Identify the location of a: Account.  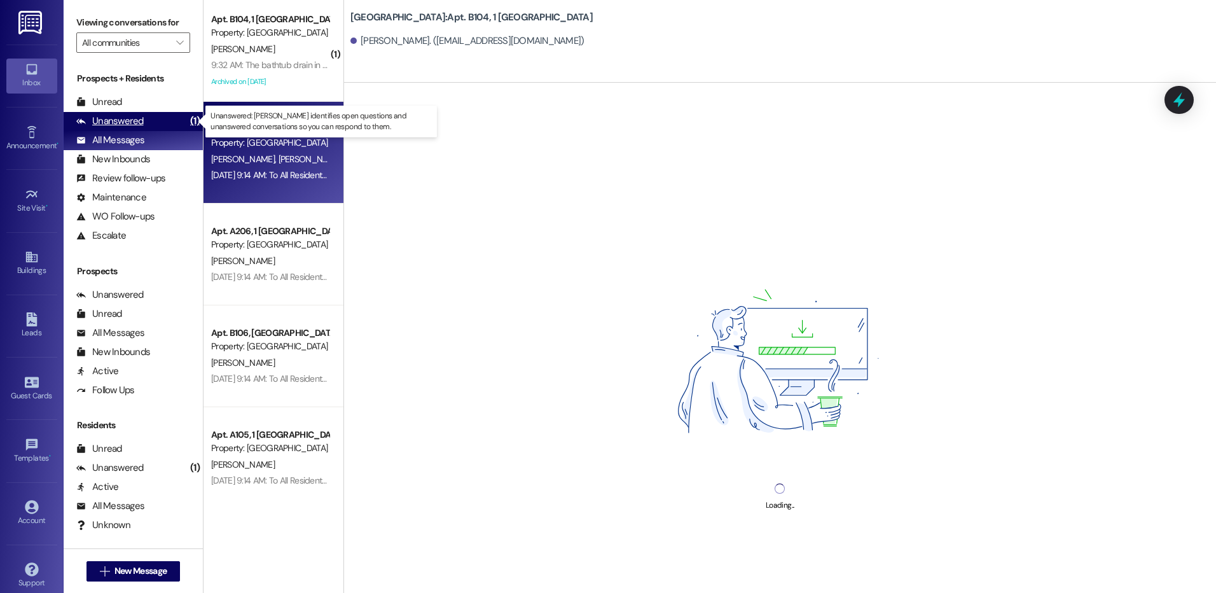
(32, 513).